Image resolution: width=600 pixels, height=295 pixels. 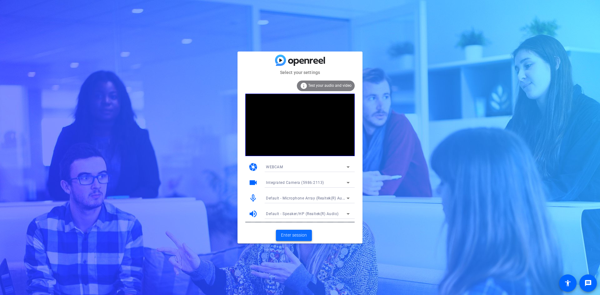 I want to click on mat-icon: camera, so click(x=253, y=167).